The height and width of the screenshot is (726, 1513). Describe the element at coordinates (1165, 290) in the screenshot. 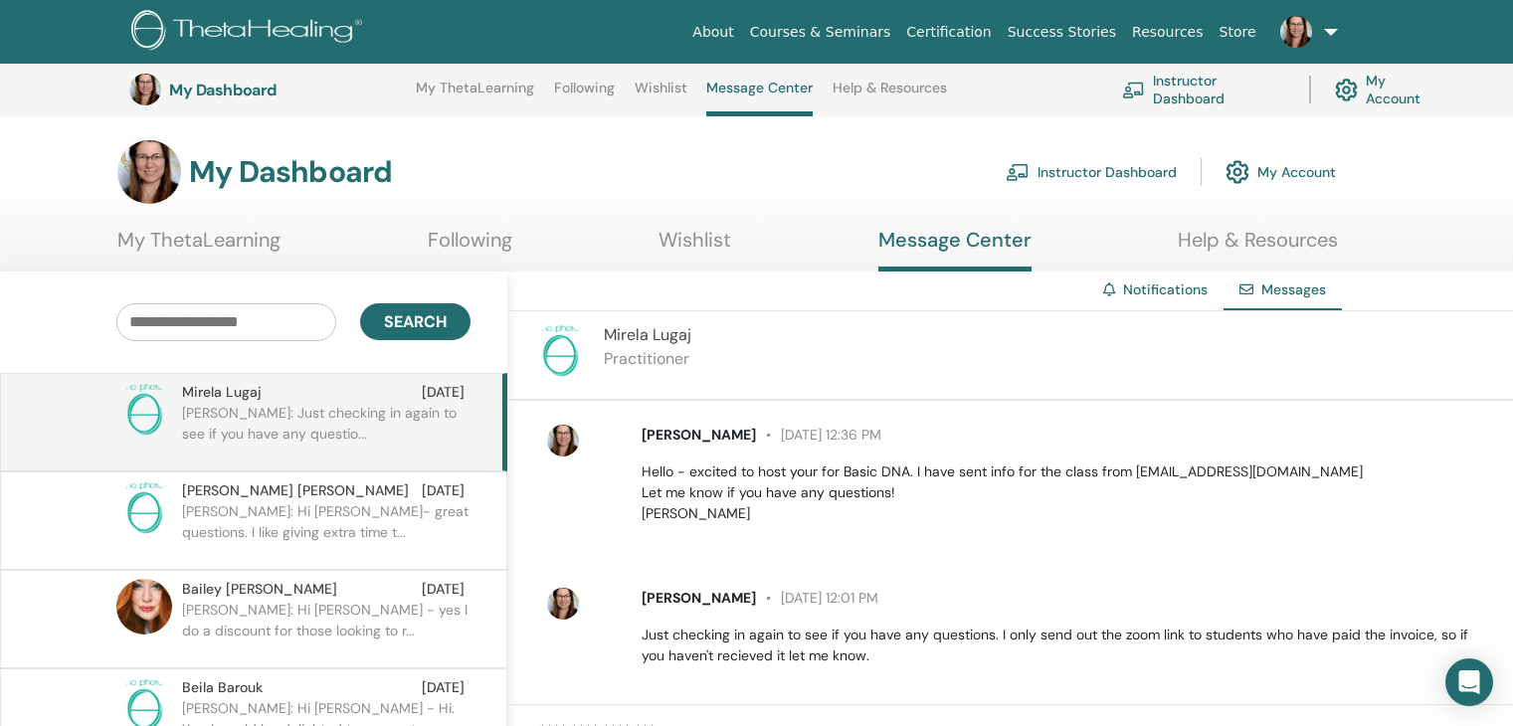

I see `a: Notifications` at that location.